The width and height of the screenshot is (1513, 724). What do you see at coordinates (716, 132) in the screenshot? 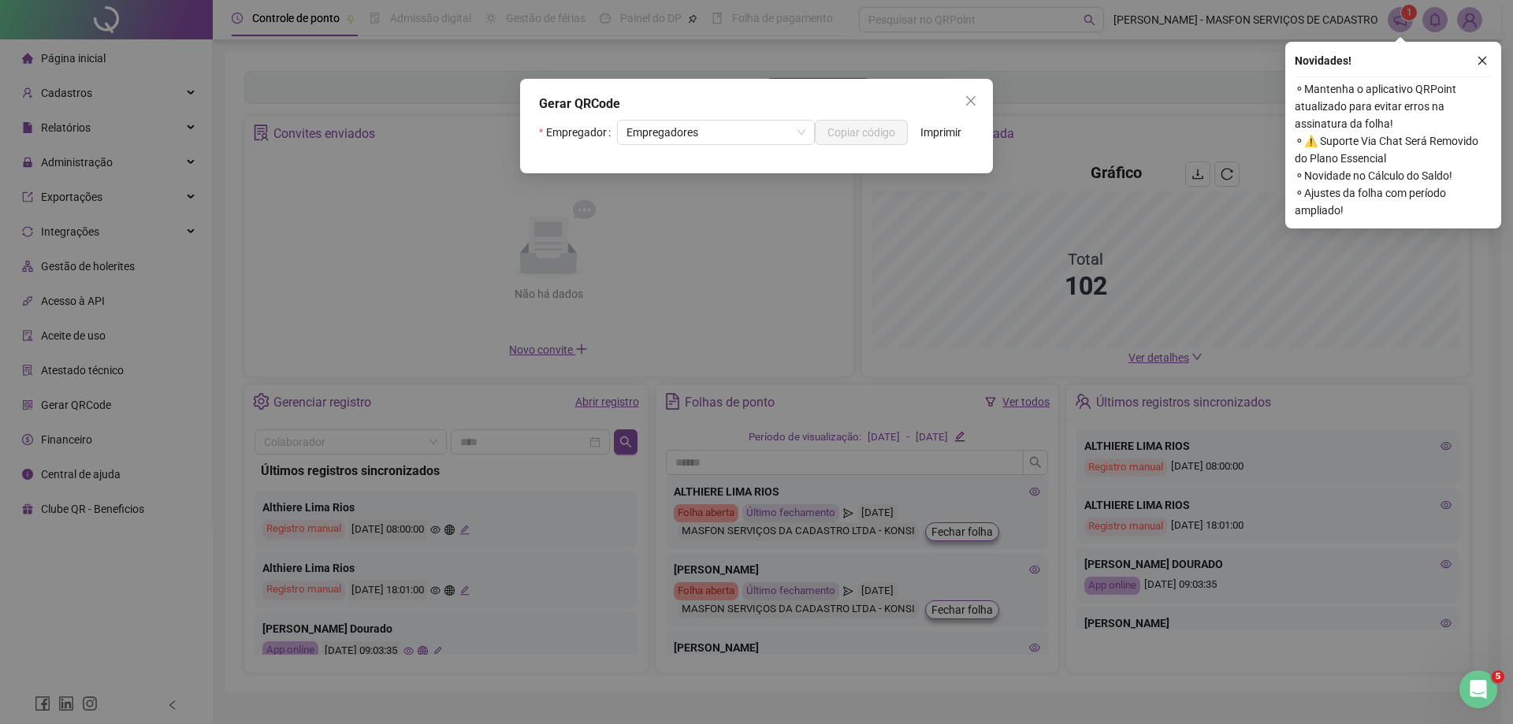
I see `span: Empregadores` at bounding box center [716, 132].